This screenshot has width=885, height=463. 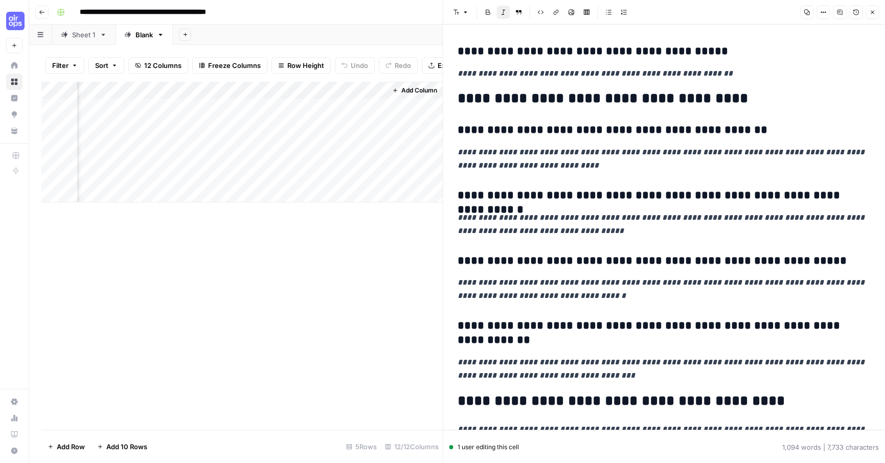 What do you see at coordinates (355, 65) in the screenshot?
I see `button: Undo` at bounding box center [355, 65].